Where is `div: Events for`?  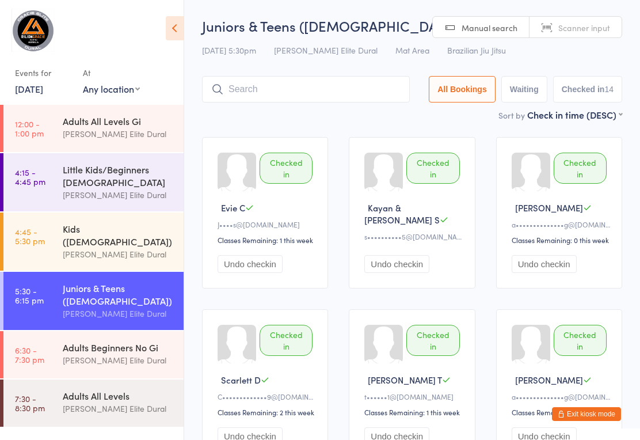 div: Events for is located at coordinates (43, 73).